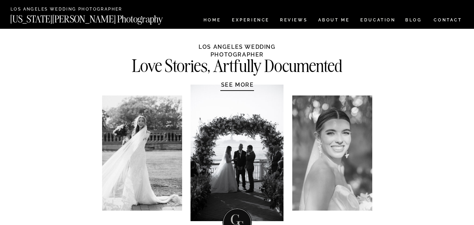 This screenshot has width=474, height=225. Describe the element at coordinates (212, 21) in the screenshot. I see `a: HOME` at that location.